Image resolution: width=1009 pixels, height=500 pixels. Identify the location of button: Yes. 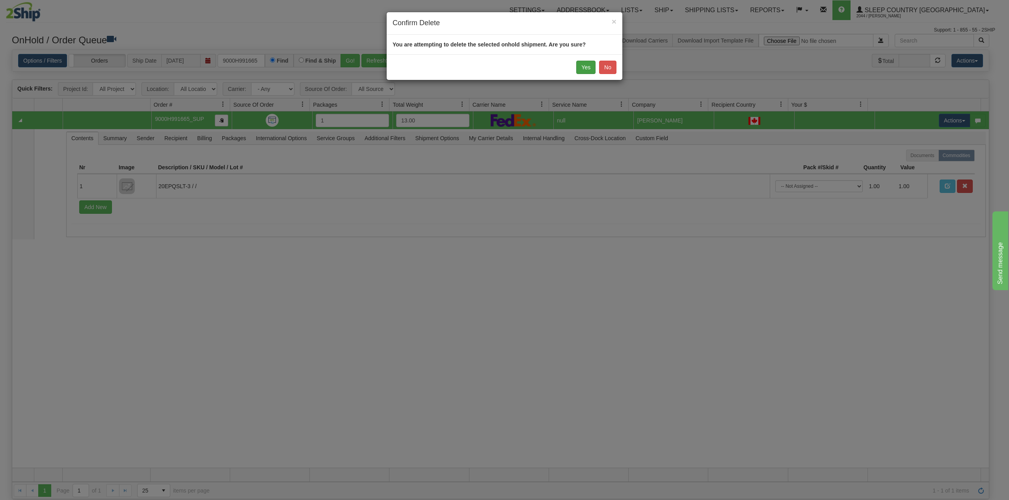
(586, 67).